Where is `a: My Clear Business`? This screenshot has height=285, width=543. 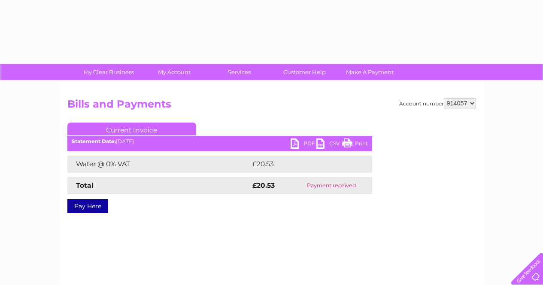 a: My Clear Business is located at coordinates (109, 72).